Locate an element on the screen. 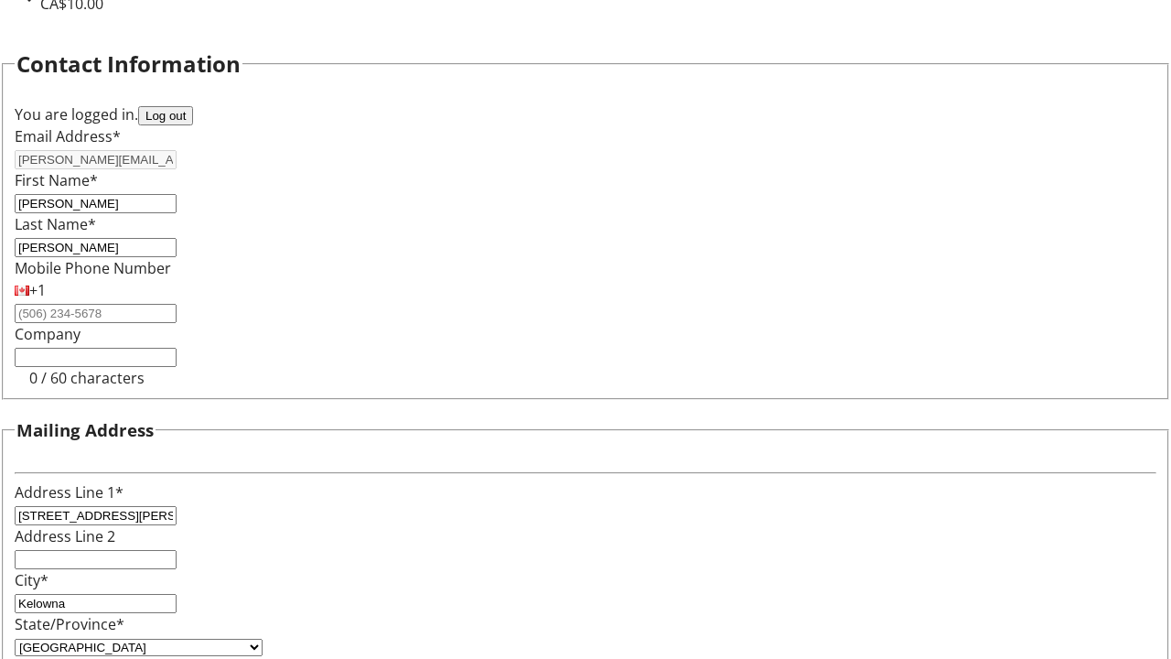  input: Address is located at coordinates (95, 515).